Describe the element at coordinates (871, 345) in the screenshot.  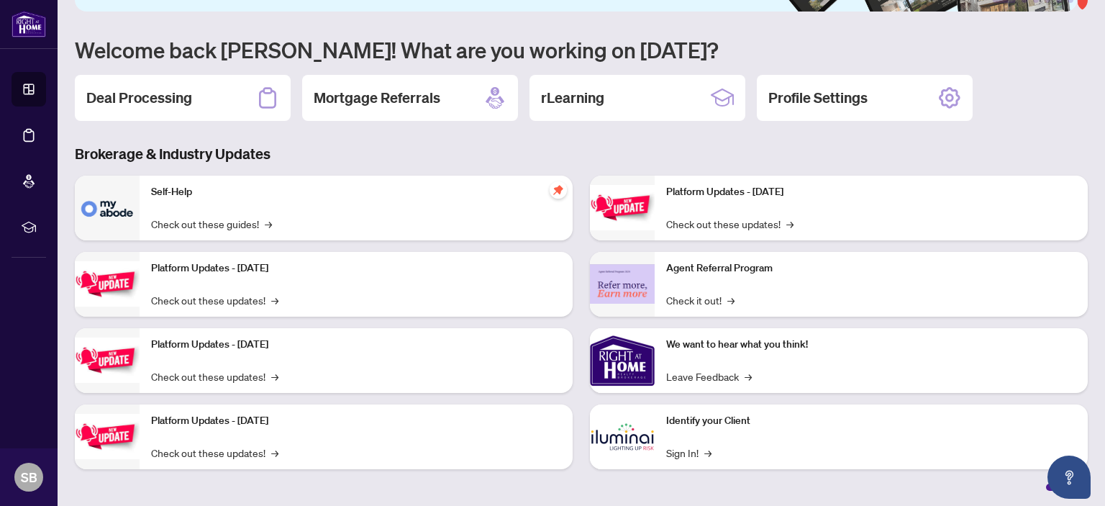
I see `p: We want to hear what you think!` at that location.